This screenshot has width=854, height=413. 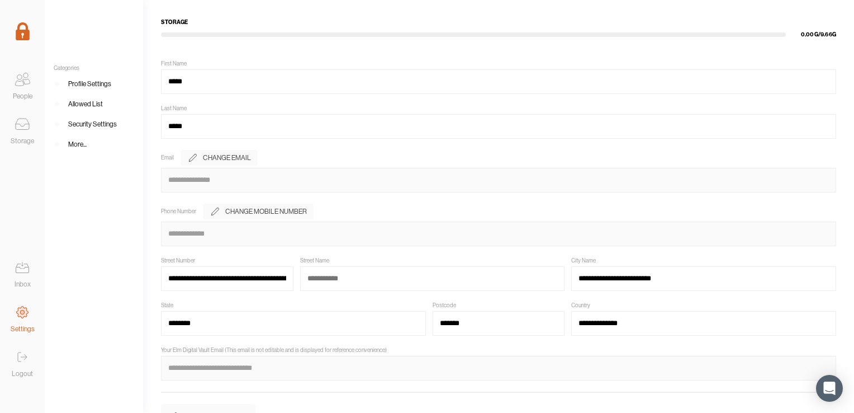 What do you see at coordinates (94, 104) in the screenshot?
I see `a: Allowed List` at bounding box center [94, 104].